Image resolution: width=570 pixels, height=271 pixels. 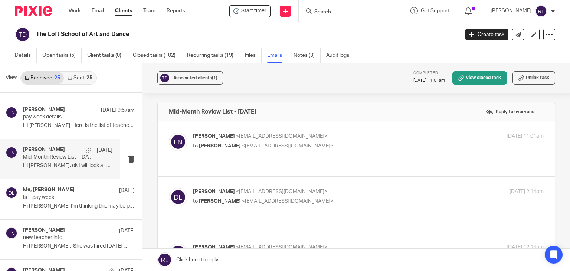 What do you see at coordinates (190, 78) in the screenshot?
I see `button: Associated clients(1)` at bounding box center [190, 78].